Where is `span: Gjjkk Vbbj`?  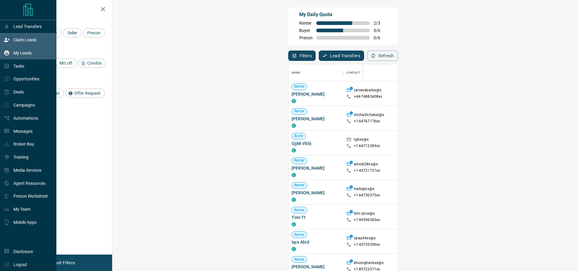 span: Gjjkk Vbbj is located at coordinates (316, 143).